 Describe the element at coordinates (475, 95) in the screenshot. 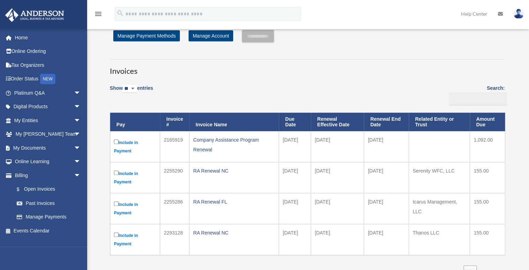

I see `label: Search:` at that location.